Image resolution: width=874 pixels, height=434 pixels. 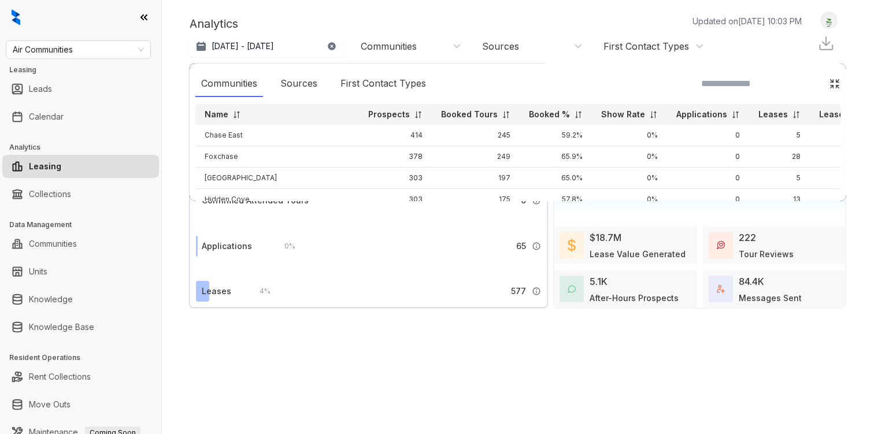 What do you see at coordinates (721, 245) in the screenshot?
I see `img: TourReviews` at bounding box center [721, 245].